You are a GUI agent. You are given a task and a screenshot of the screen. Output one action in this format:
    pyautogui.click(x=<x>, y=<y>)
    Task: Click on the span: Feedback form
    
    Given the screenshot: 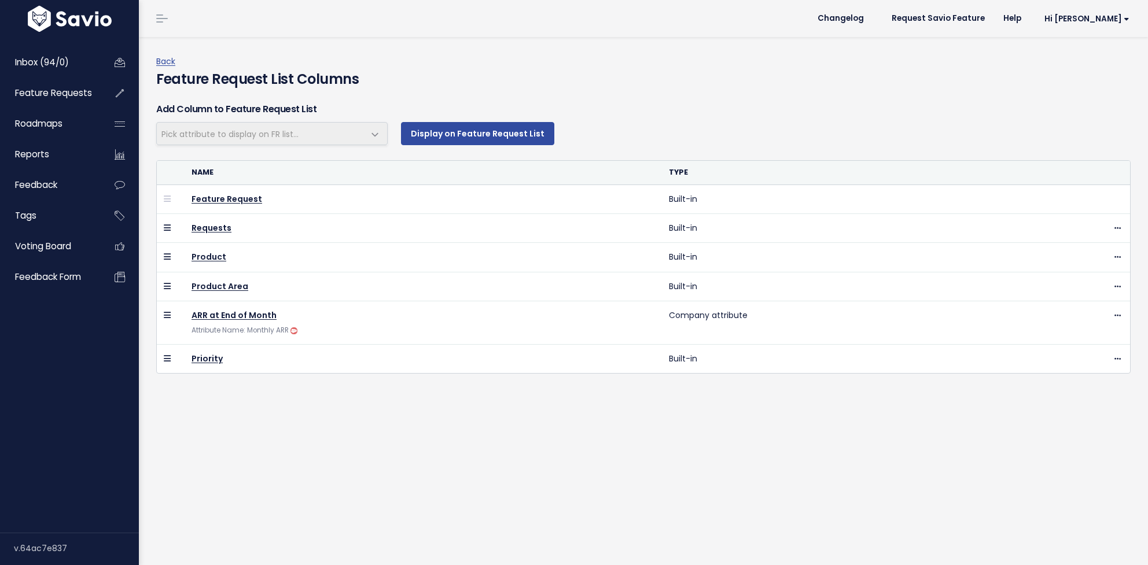 What is the action you would take?
    pyautogui.click(x=48, y=277)
    